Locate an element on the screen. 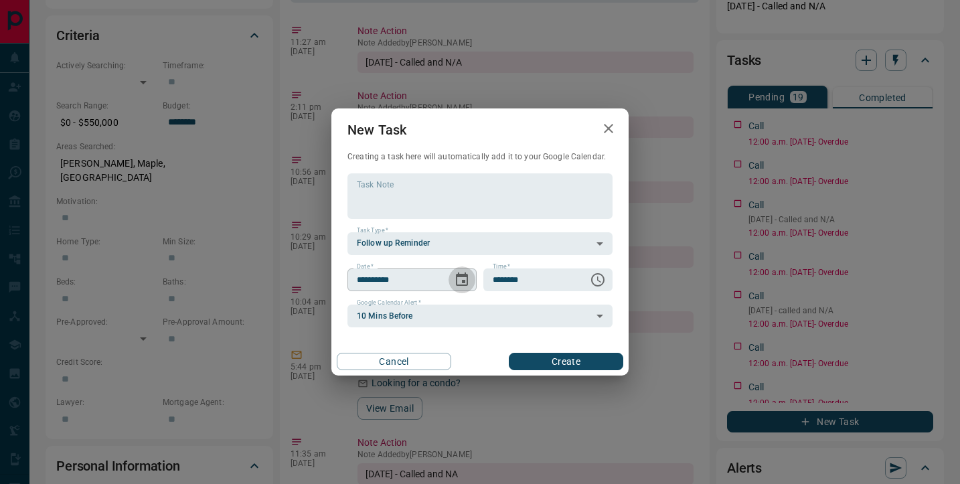 The width and height of the screenshot is (960, 484). label: Task Type is located at coordinates (372, 230).